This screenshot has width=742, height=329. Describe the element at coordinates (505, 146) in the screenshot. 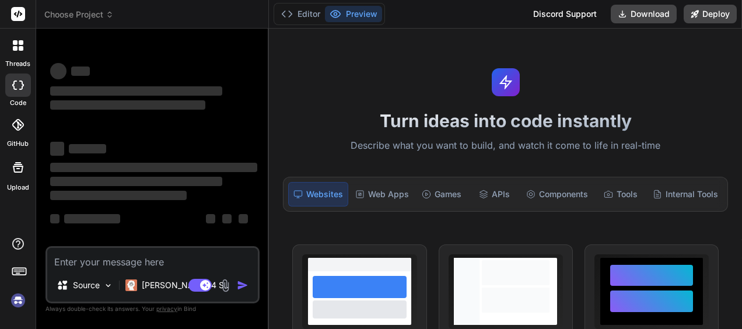

I see `p: Describe what you want to build, and watch it come to life in real-time` at that location.